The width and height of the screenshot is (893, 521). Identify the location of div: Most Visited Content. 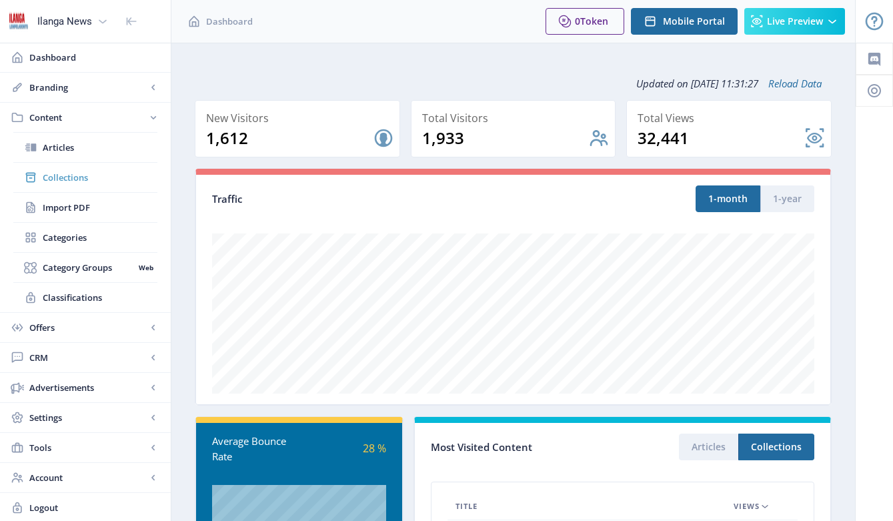
(526, 447).